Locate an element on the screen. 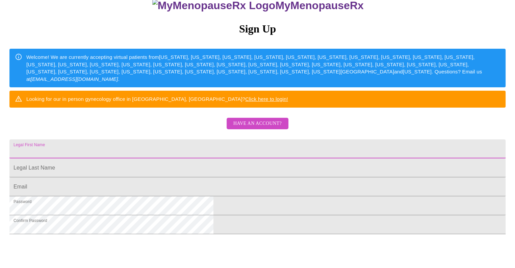  button: Have an account? is located at coordinates (258, 123).